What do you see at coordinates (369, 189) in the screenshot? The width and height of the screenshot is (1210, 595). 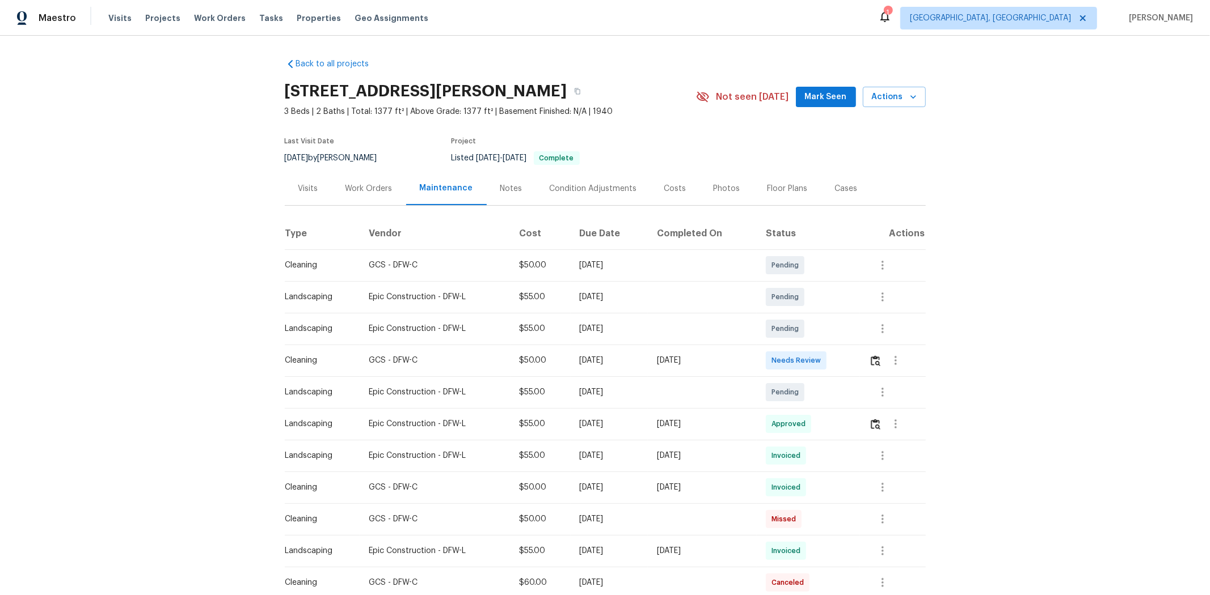 I see `div: Work Orders` at bounding box center [369, 189].